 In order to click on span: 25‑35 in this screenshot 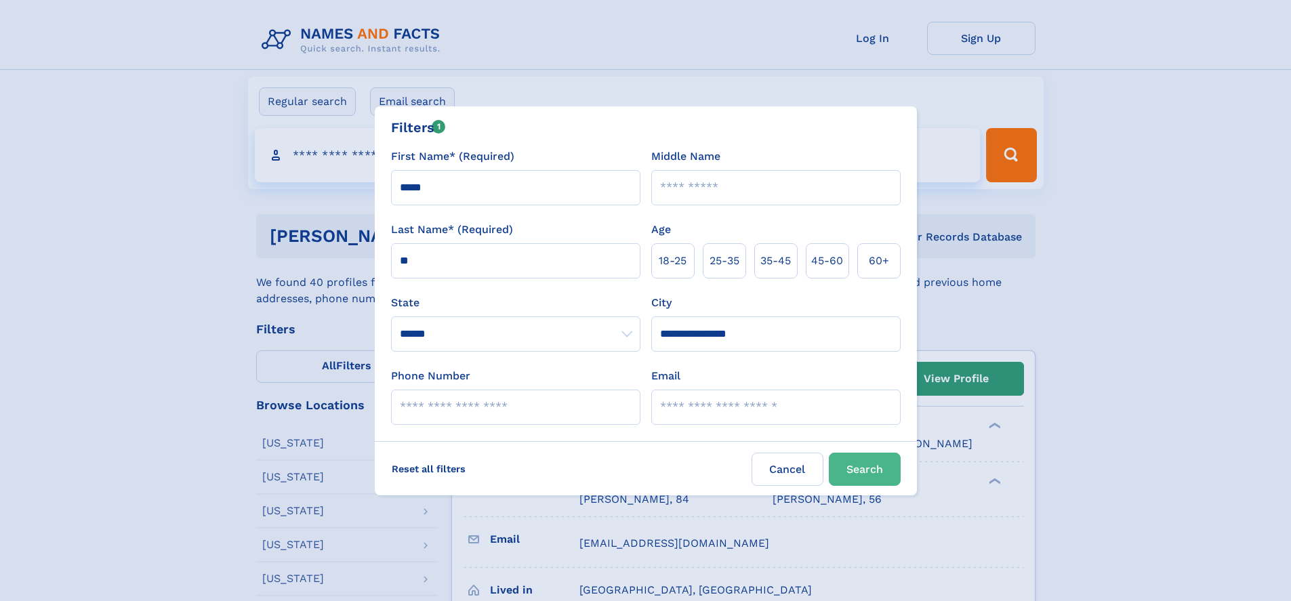, I will do `click(724, 261)`.